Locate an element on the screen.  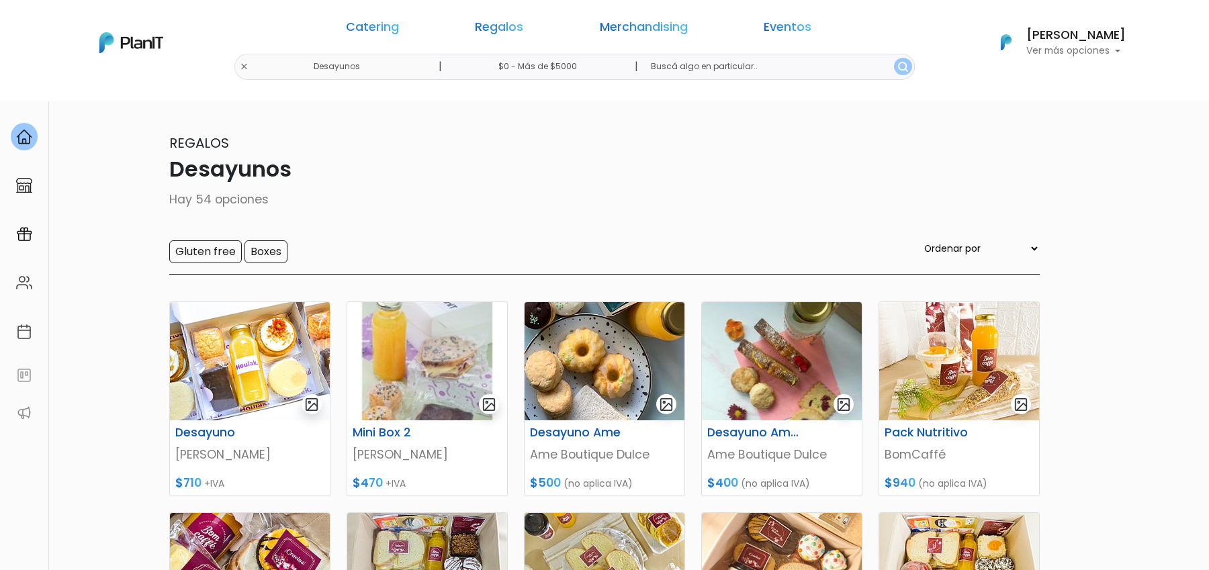
p: Regalos is located at coordinates (604, 143).